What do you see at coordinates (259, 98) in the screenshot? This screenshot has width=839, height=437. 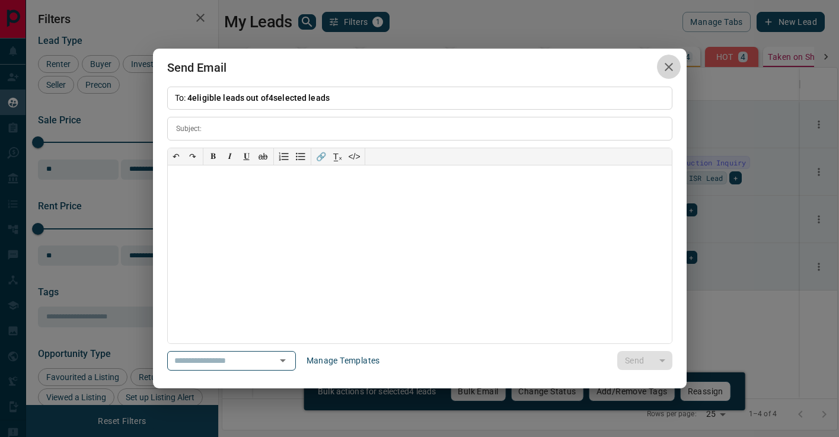 I see `span: 4 eligible leads out of 4 selected leads` at bounding box center [259, 98].